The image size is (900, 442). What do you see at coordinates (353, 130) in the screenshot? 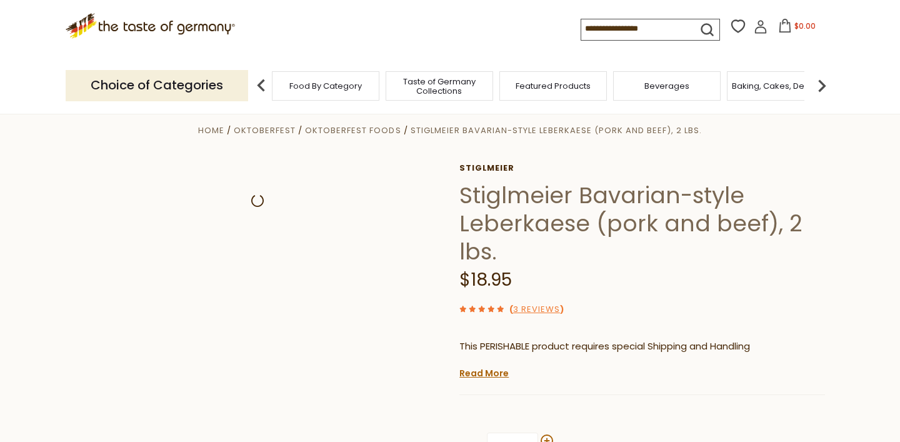
I see `span: Oktoberfest Foods` at bounding box center [353, 130].